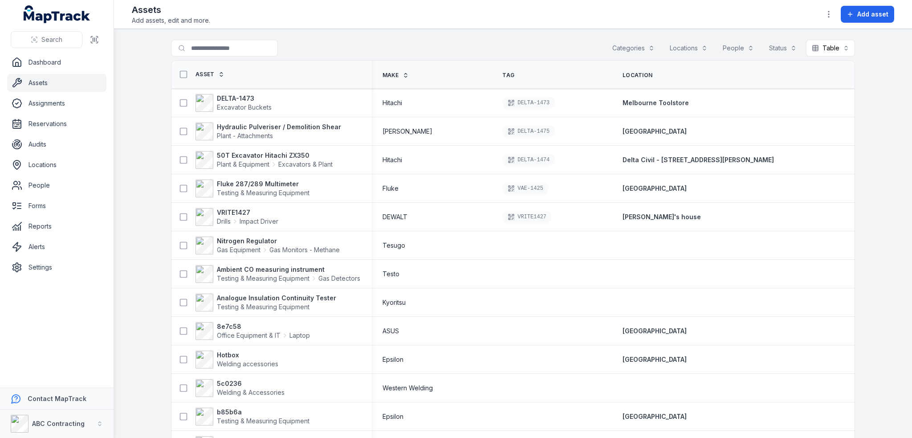 Image resolution: width=912 pixels, height=438 pixels. I want to click on div: VAE-1425, so click(525, 188).